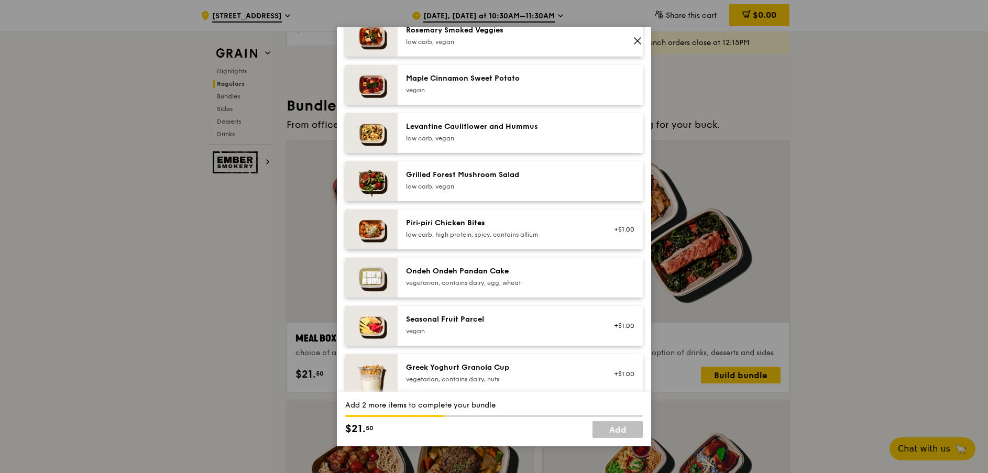 The width and height of the screenshot is (988, 473). What do you see at coordinates (372, 85) in the screenshot?
I see `img: daily_normal_Maple_Cinnamon_Sweet_Potato__Horizontal_.jpg` at bounding box center [372, 85].